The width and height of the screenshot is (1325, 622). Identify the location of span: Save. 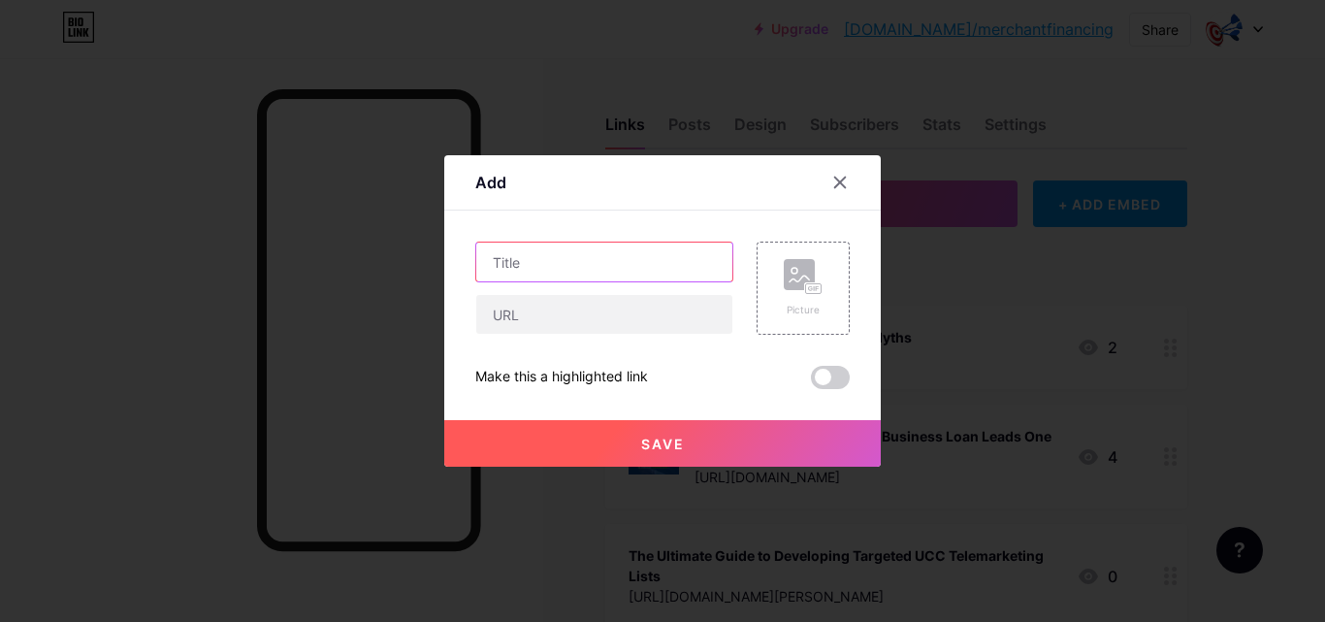
(662, 443).